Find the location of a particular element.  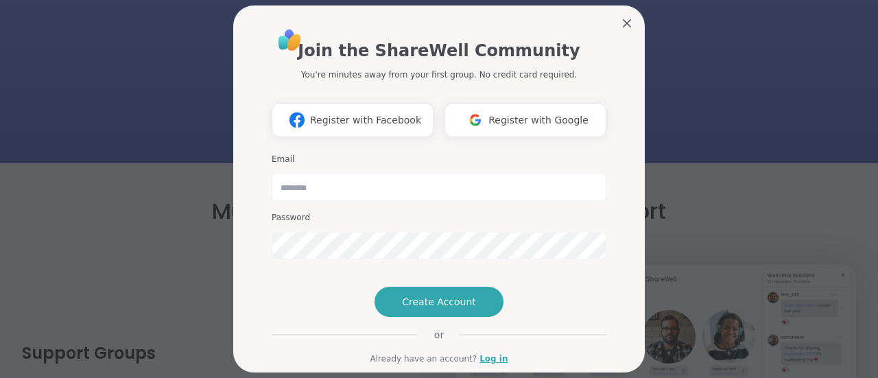

span: or is located at coordinates (439, 335).